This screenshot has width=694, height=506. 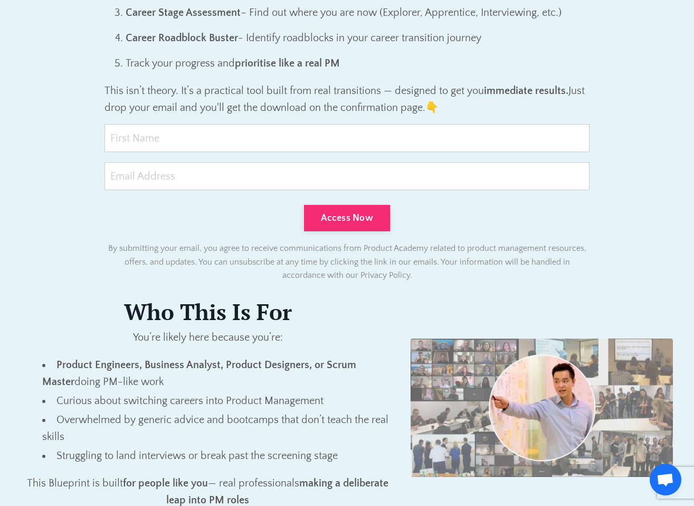 I want to click on p: You’re likely here because you’re:, so click(x=208, y=337).